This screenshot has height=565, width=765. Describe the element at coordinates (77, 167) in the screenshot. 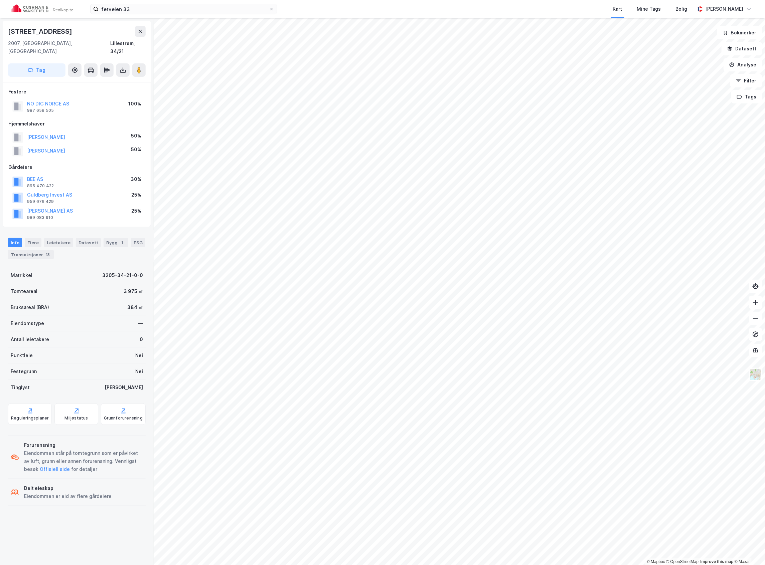

I see `div: Gårdeiere` at that location.